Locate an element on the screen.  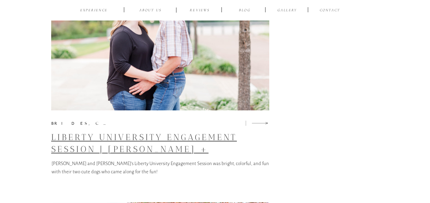
a: CONTACT is located at coordinates (329, 11).